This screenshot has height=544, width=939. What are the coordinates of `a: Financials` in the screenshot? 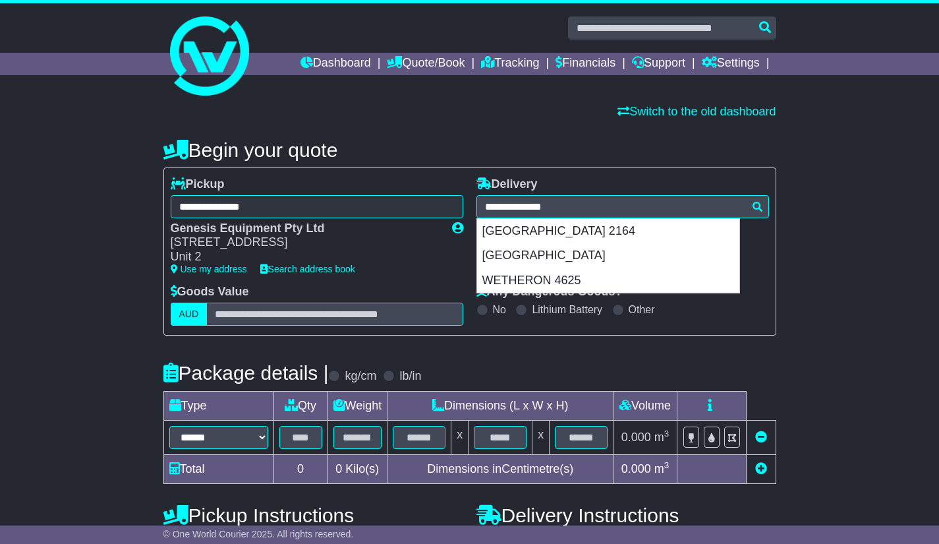 It's located at (585, 64).